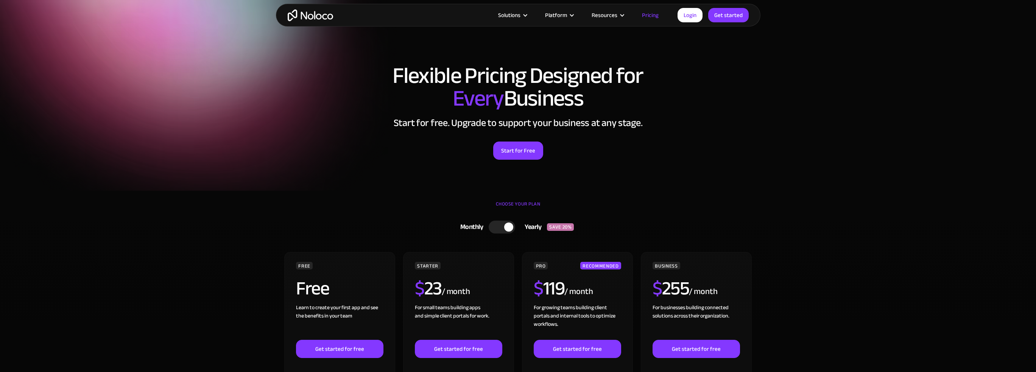 This screenshot has width=1036, height=372. What do you see at coordinates (518, 123) in the screenshot?
I see `h2: Start for free. Upgrade to support your business at any stage.` at bounding box center [518, 123].